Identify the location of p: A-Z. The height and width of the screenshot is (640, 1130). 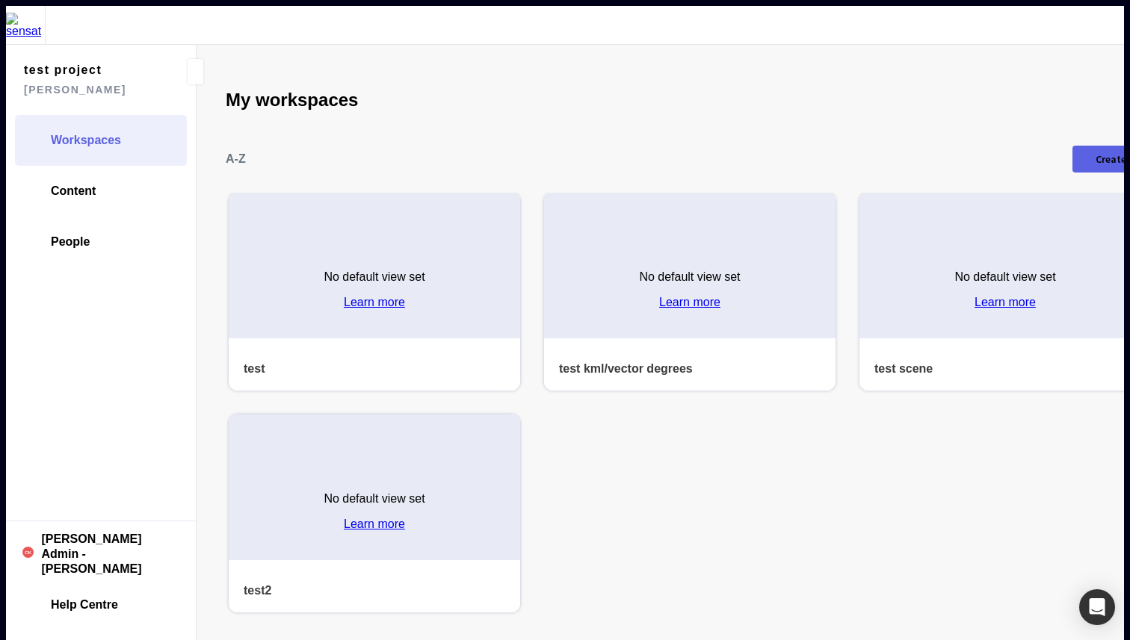
(235, 159).